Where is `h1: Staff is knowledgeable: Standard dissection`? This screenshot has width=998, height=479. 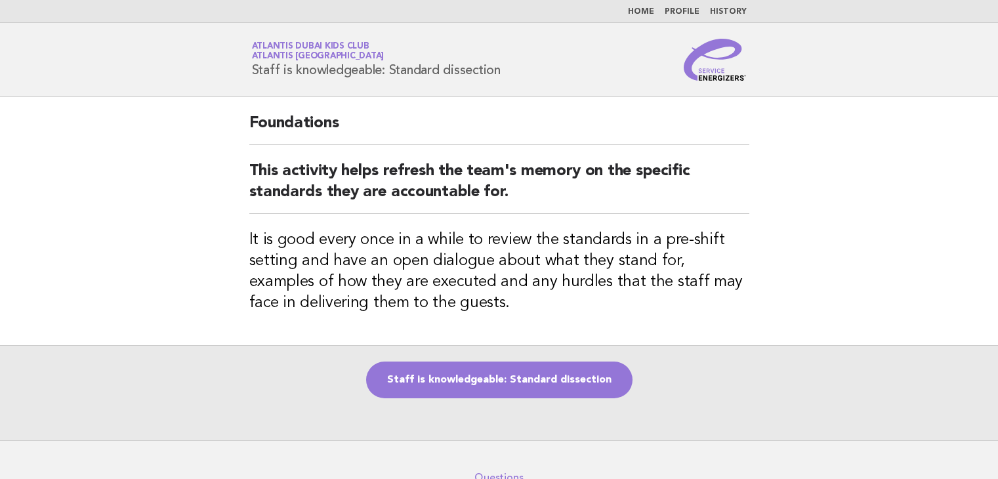
h1: Staff is knowledgeable: Standard dissection is located at coordinates (376, 60).